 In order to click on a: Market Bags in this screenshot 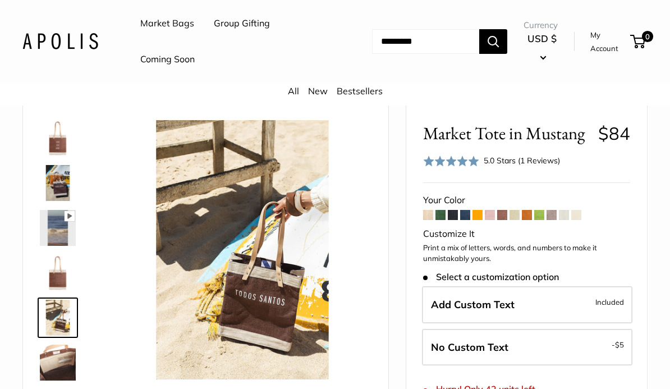, I will do `click(167, 24)`.